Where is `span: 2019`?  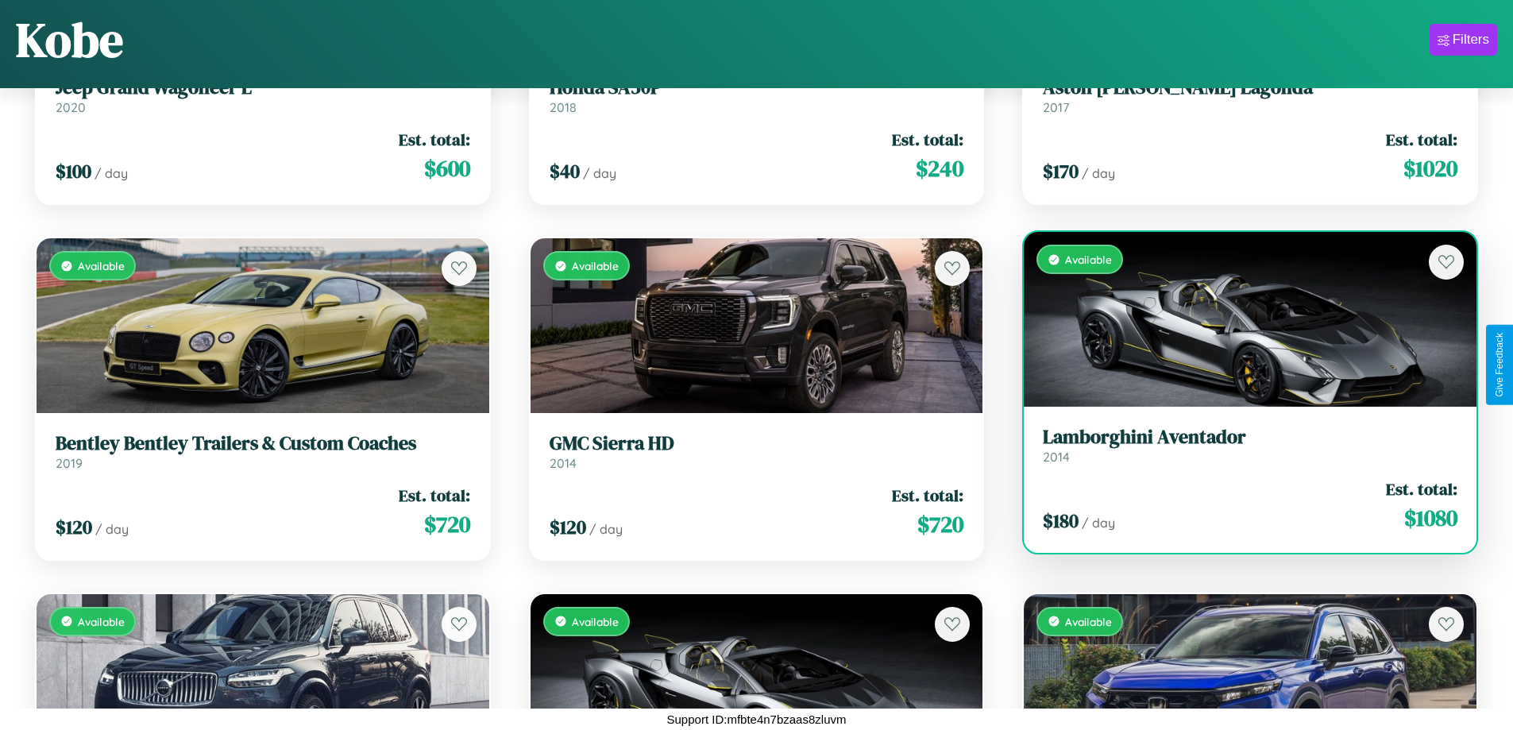
span: 2019 is located at coordinates (69, 463).